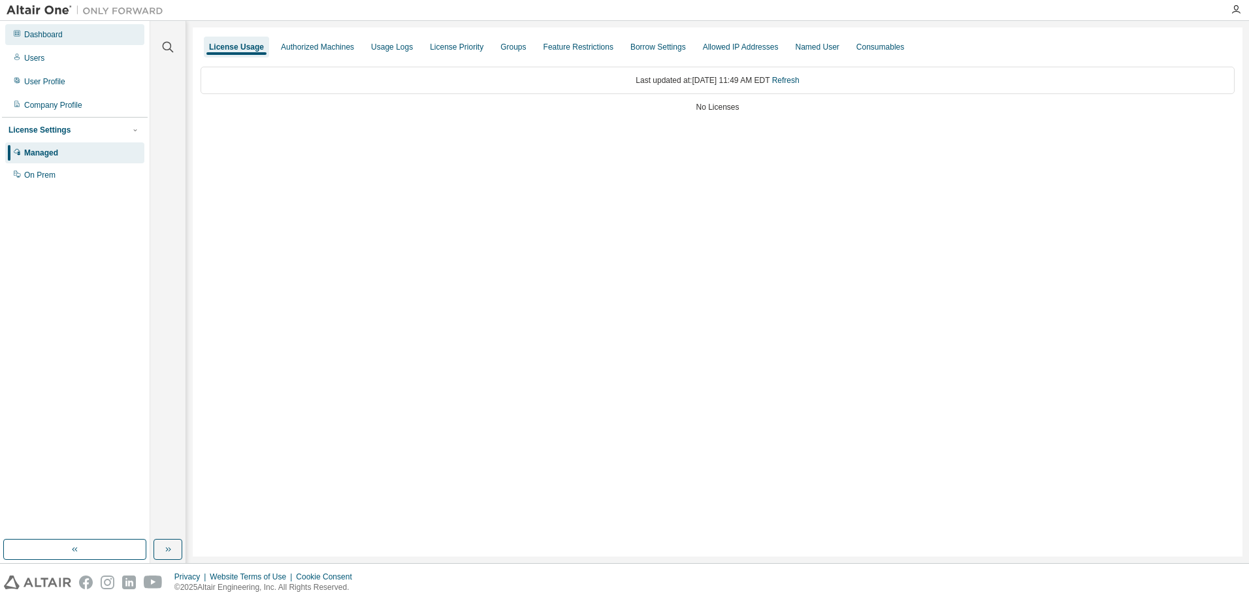 This screenshot has width=1249, height=601. I want to click on img: facebook.svg, so click(86, 582).